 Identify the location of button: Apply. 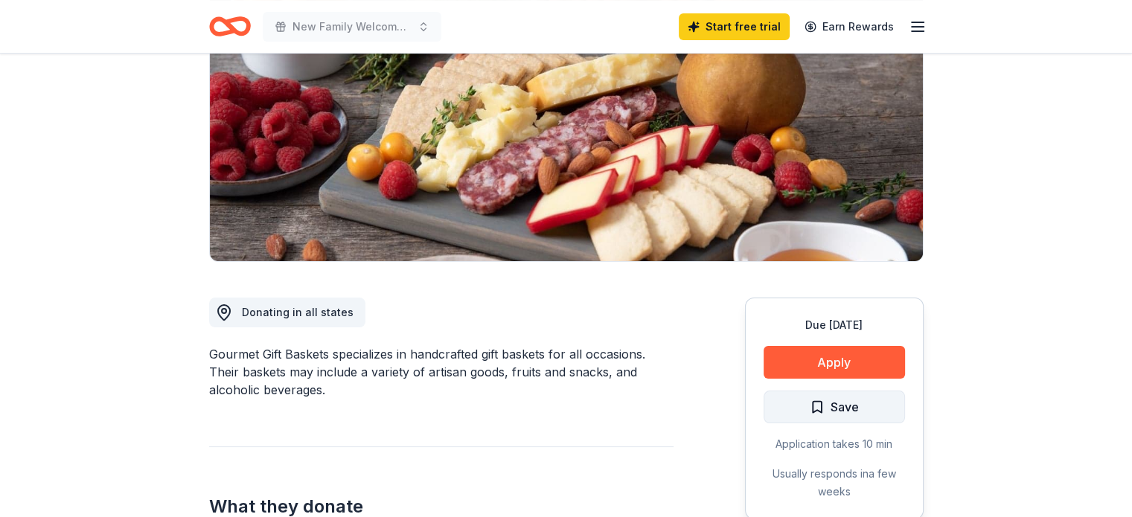
(834, 362).